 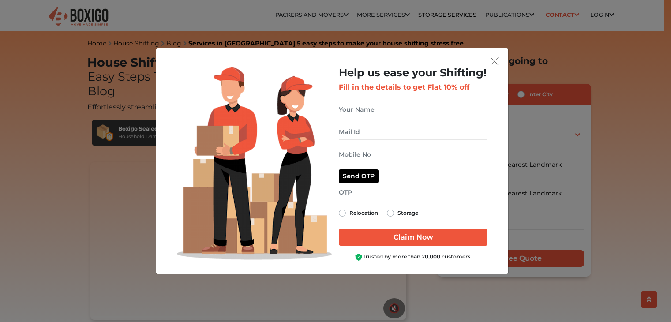 What do you see at coordinates (408, 213) in the screenshot?
I see `label: Storage` at bounding box center [408, 213].